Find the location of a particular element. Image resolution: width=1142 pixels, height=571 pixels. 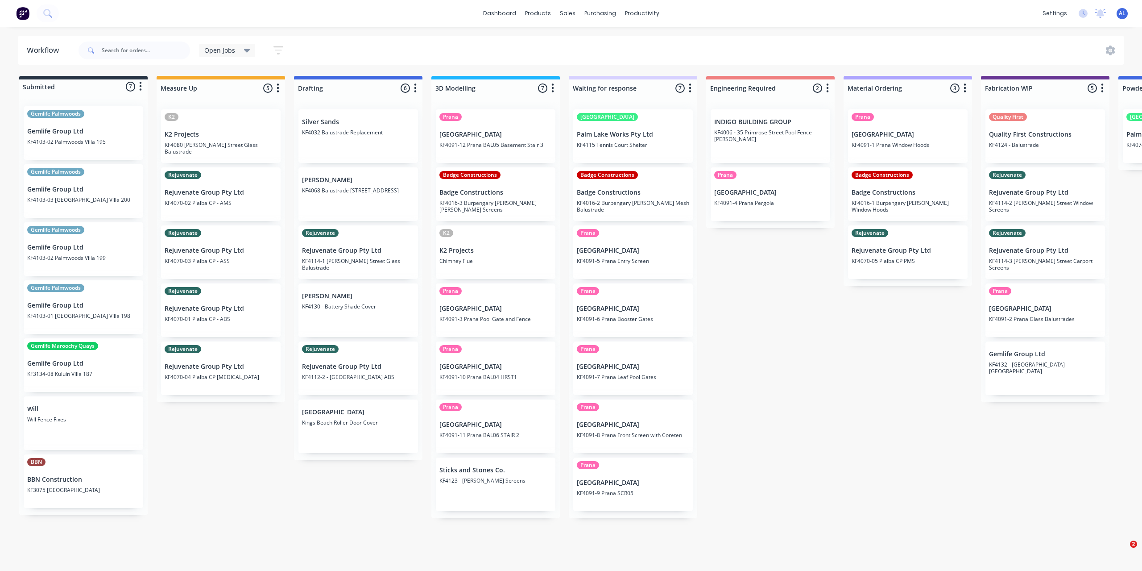

p: INDIGO BUILDING GROUP is located at coordinates (771, 122).